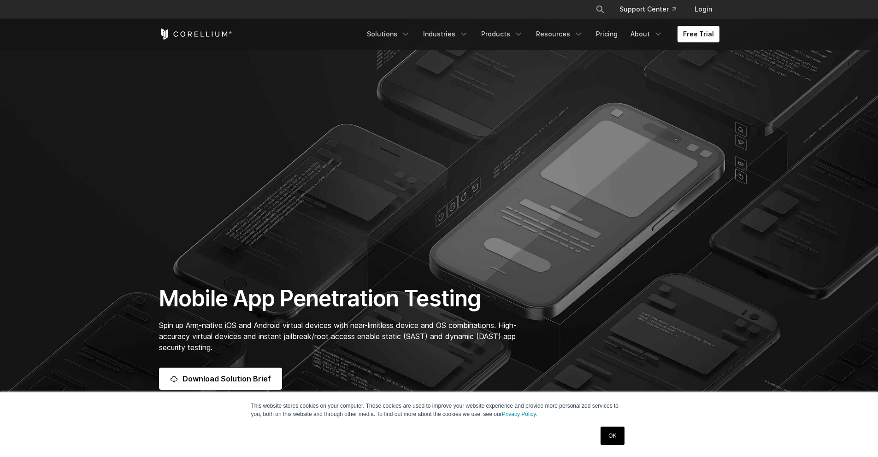 This screenshot has width=878, height=457. What do you see at coordinates (519, 414) in the screenshot?
I see `a: Privacy Policy.` at bounding box center [519, 414].